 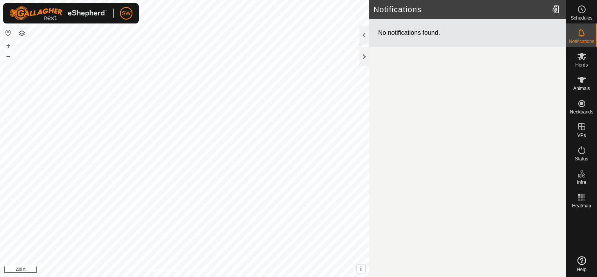 I want to click on button: Reset Map, so click(x=8, y=33).